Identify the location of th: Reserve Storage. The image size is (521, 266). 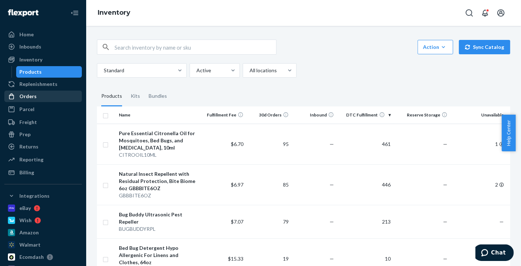
(422, 115).